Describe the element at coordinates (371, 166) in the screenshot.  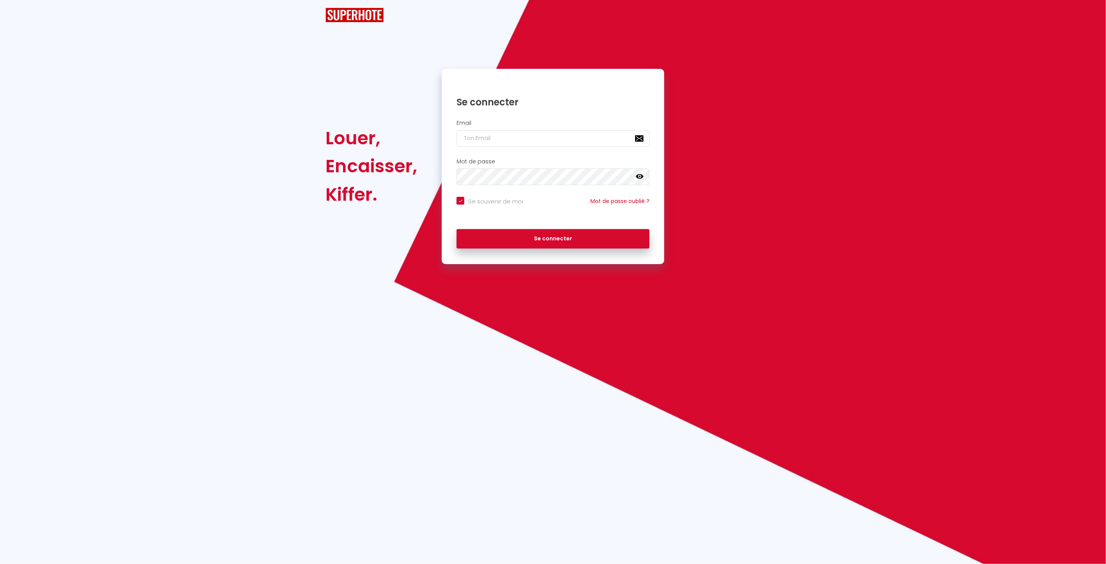
I see `div: Encaisser,` at that location.